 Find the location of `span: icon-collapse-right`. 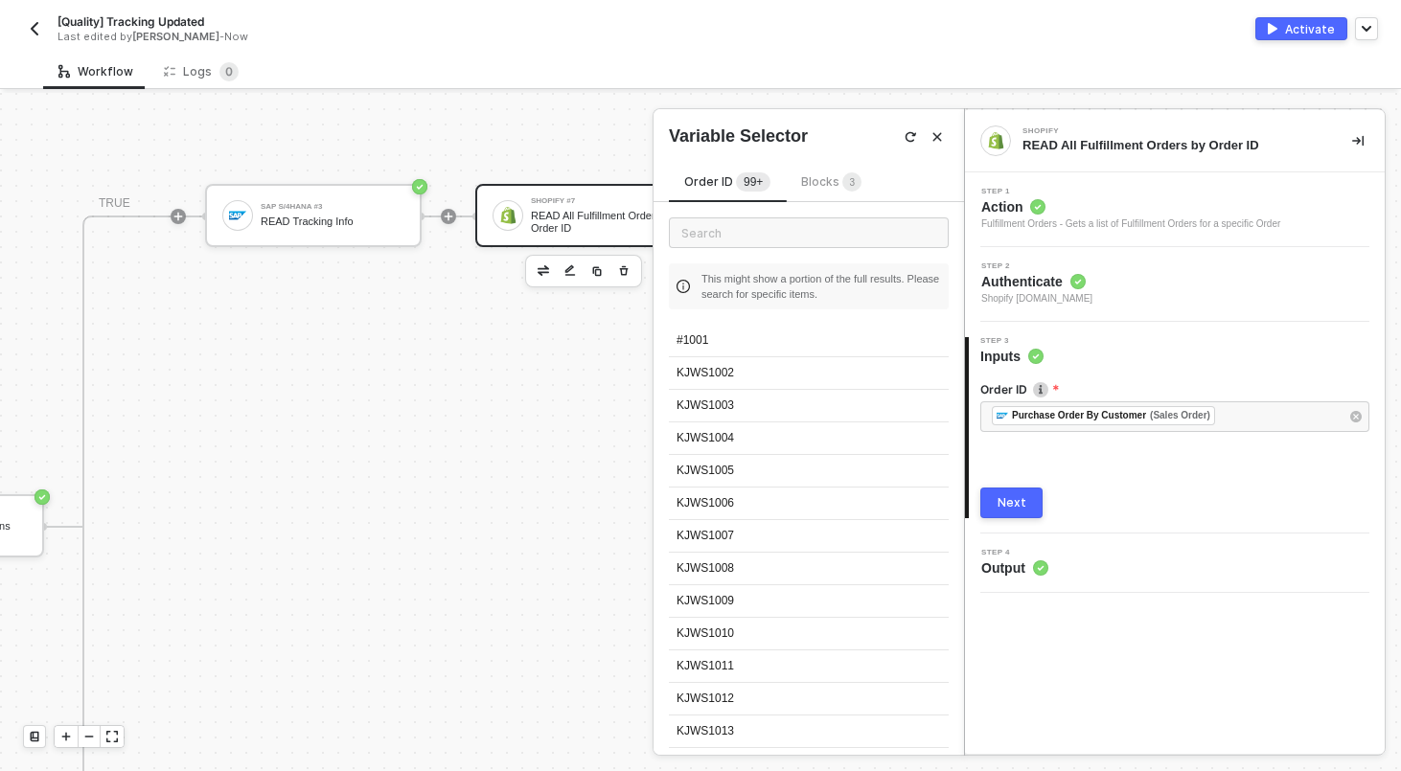

span: icon-collapse-right is located at coordinates (1358, 141).